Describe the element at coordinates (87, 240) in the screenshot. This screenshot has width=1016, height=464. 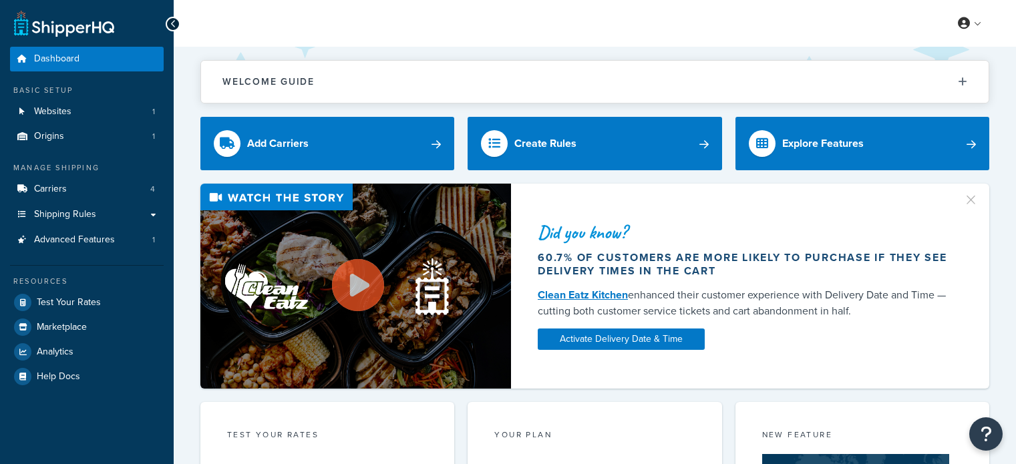
I see `li: Advanced Features` at that location.